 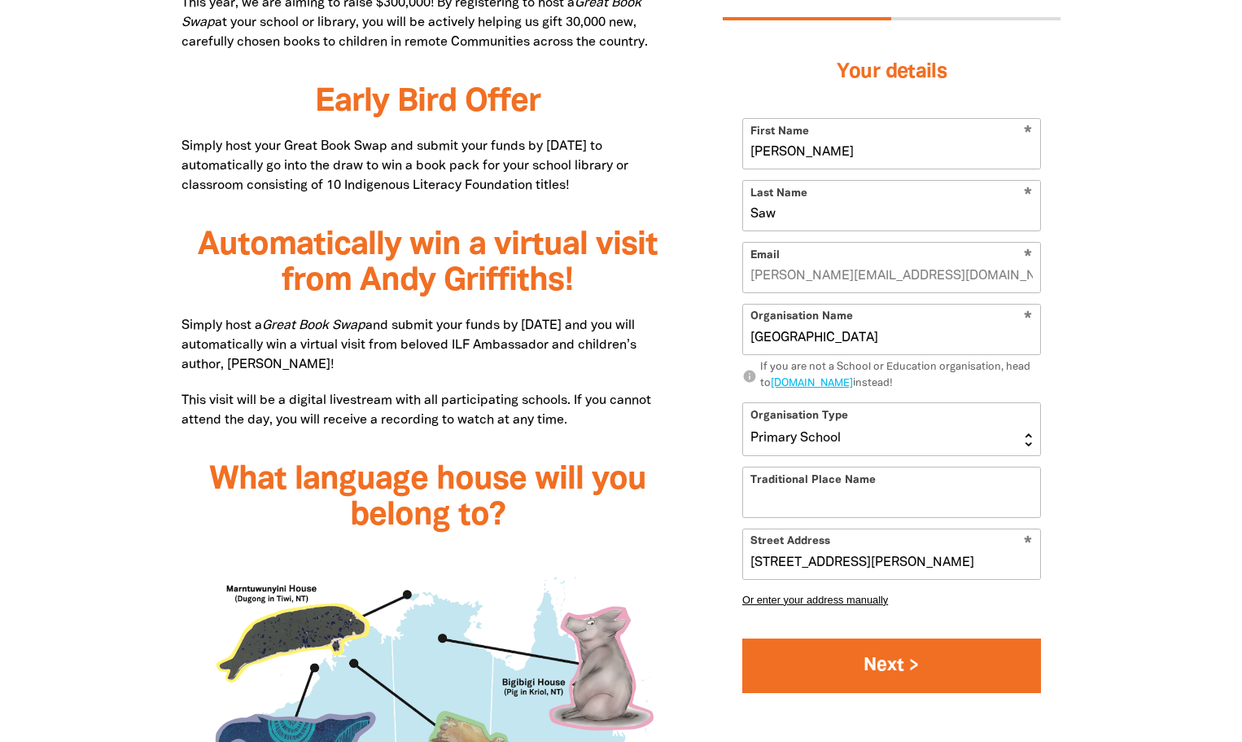 I want to click on em: Great Book Swap, so click(x=313, y=326).